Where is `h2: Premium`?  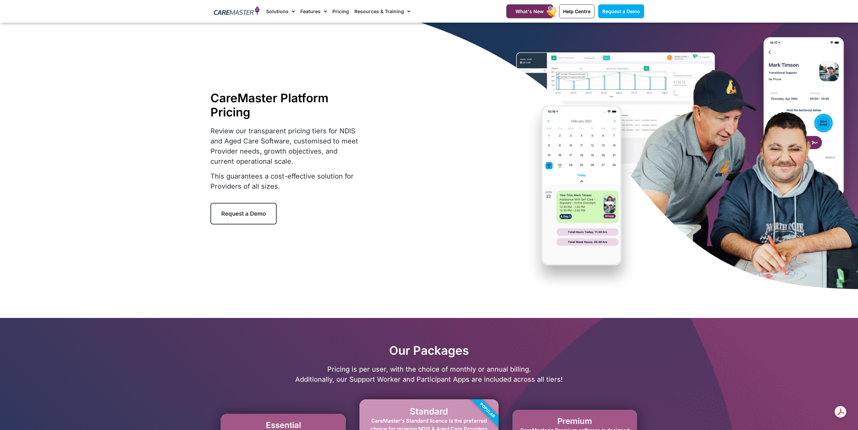 h2: Premium is located at coordinates (574, 421).